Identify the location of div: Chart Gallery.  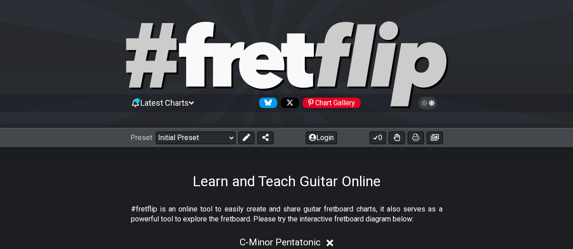
(331, 103).